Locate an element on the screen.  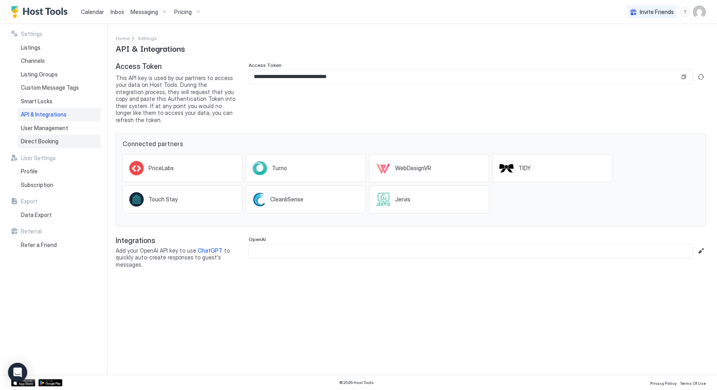
a: App Store is located at coordinates (23, 383).